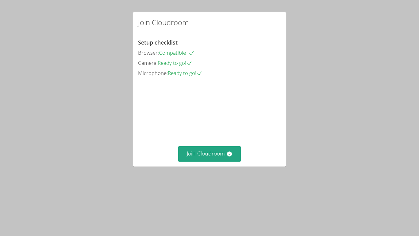  Describe the element at coordinates (148, 52) in the screenshot. I see `span: Browser:` at that location.